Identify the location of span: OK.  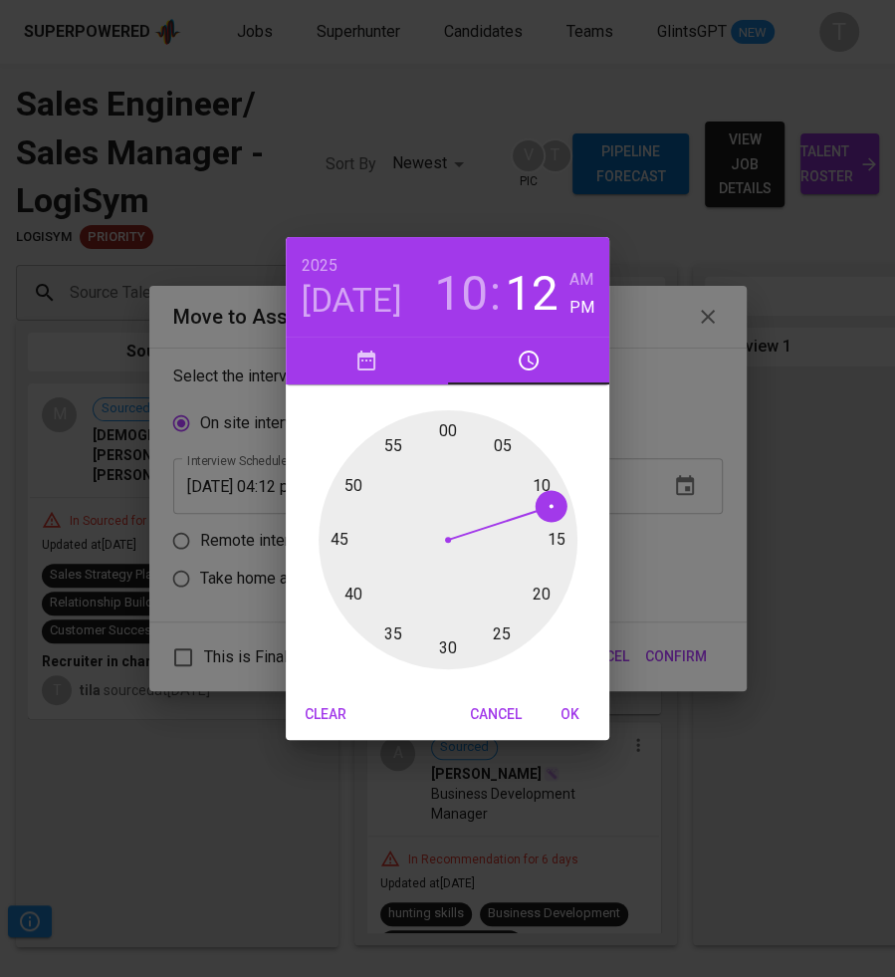
(570, 714).